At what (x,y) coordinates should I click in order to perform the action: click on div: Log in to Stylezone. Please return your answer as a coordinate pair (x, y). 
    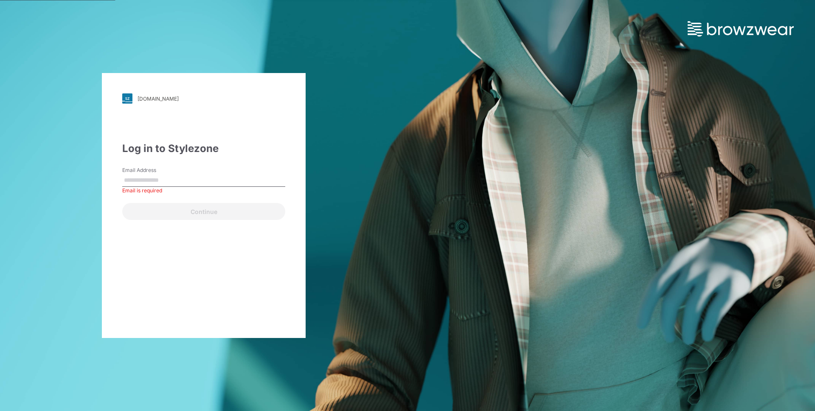
    Looking at the image, I should click on (204, 149).